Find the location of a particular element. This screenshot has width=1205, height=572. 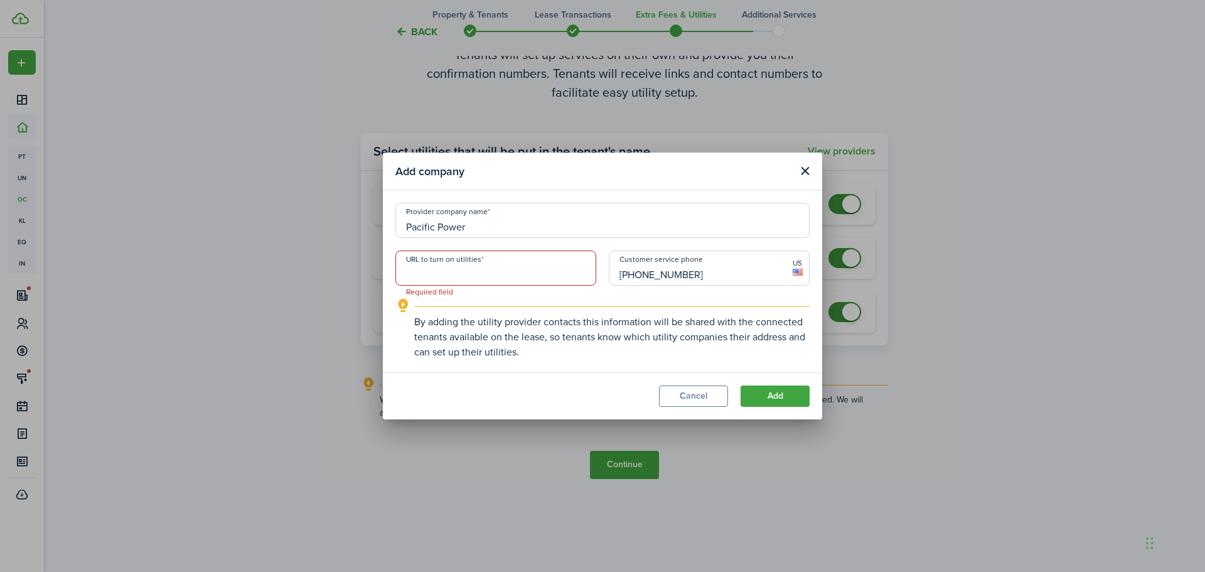

button: Close modal is located at coordinates (805, 171).